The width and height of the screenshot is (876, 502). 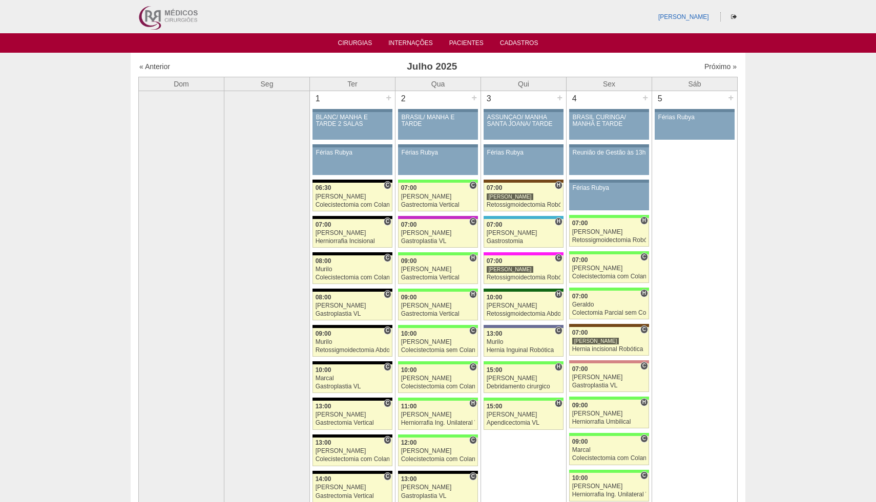 What do you see at coordinates (609, 305) in the screenshot?
I see `div: Geraldo` at bounding box center [609, 305].